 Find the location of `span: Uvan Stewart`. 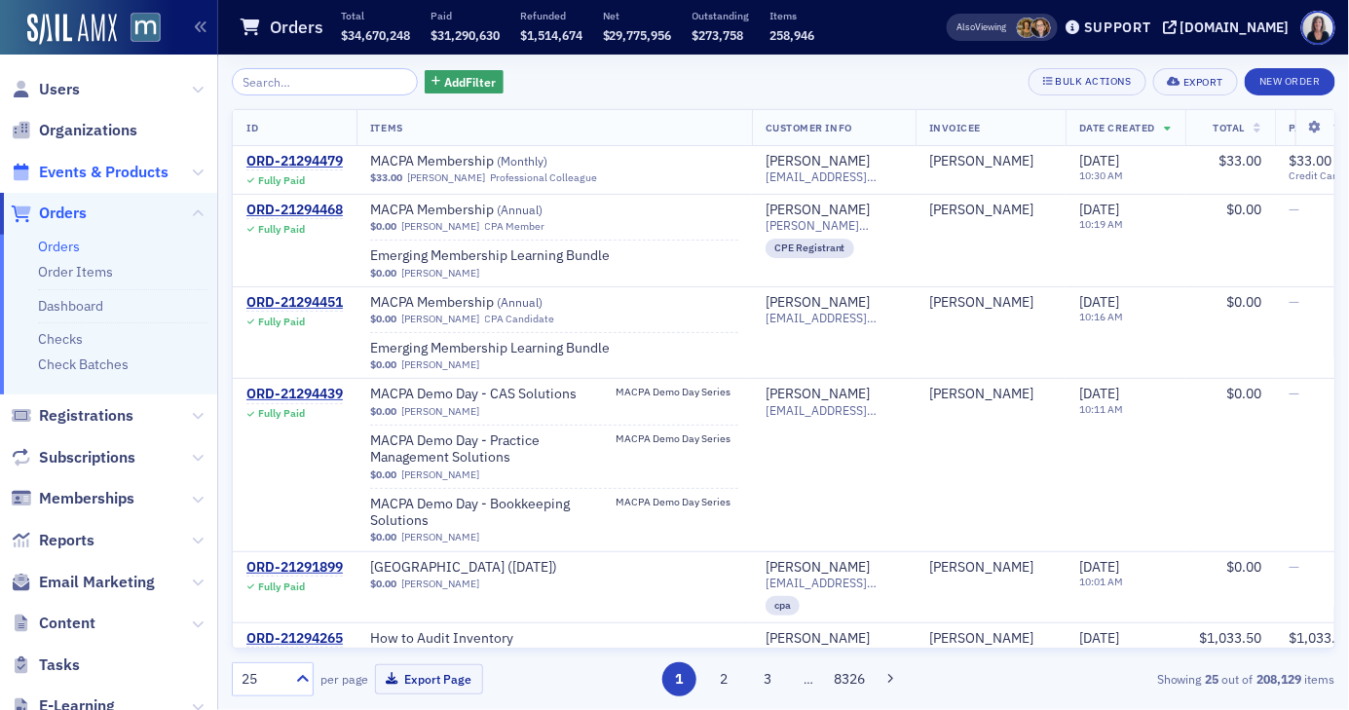

span: Uvan Stewart is located at coordinates (991, 162).